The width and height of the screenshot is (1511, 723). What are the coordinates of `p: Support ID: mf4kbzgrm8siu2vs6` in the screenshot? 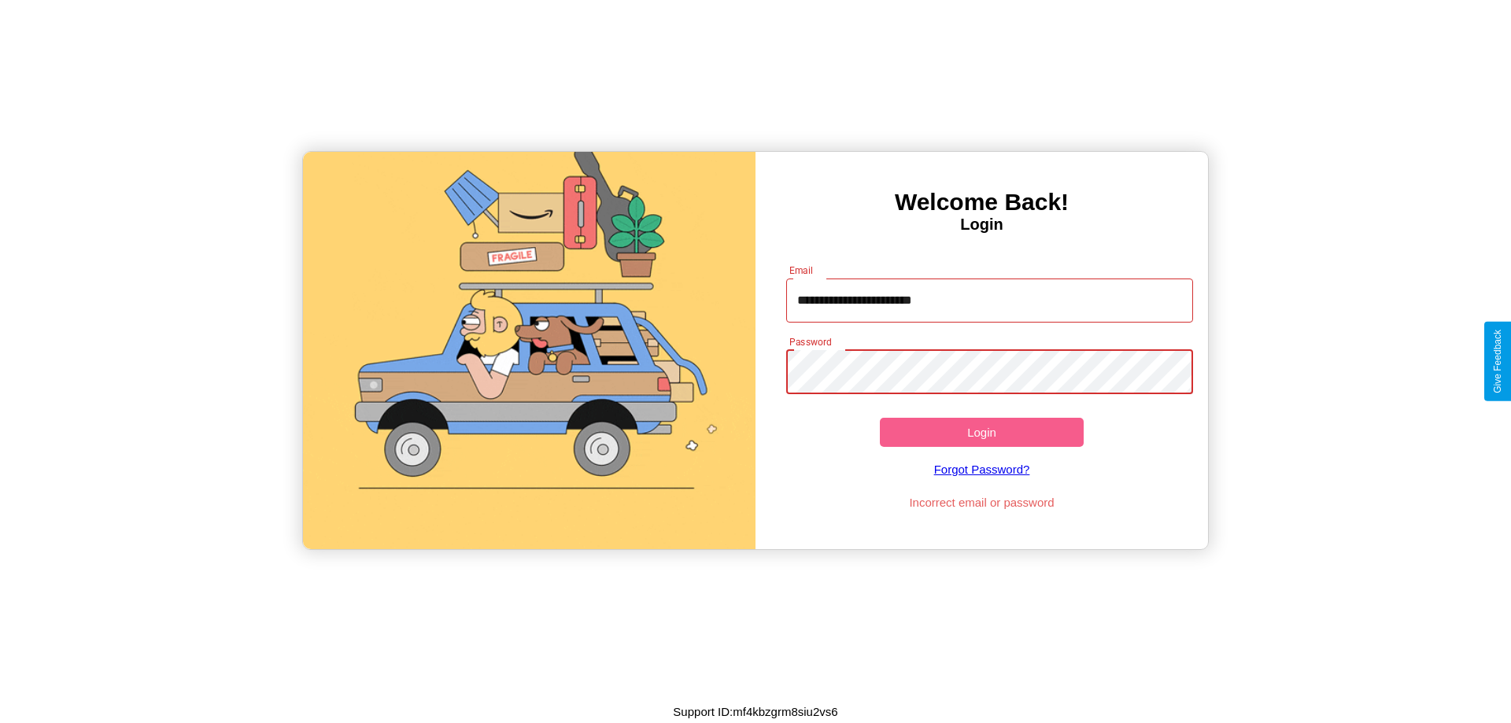 It's located at (755, 711).